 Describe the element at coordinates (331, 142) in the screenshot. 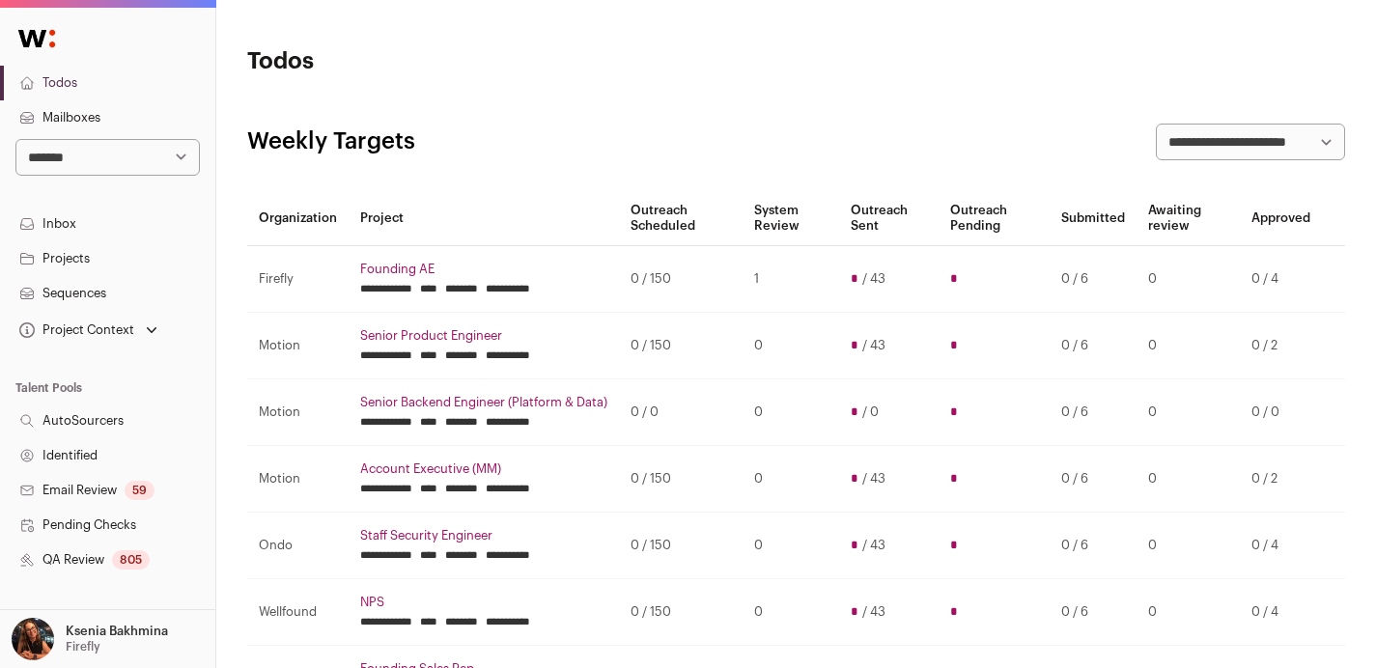

I see `h2: Weekly Targets` at that location.